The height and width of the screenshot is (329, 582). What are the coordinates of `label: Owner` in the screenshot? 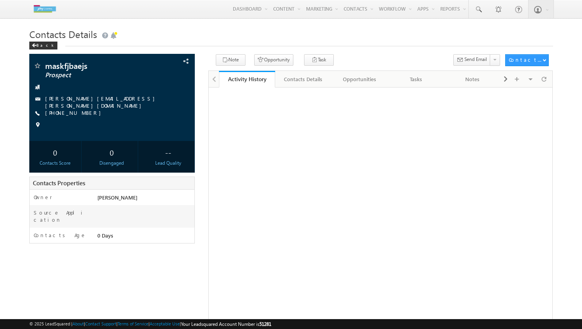 It's located at (43, 197).